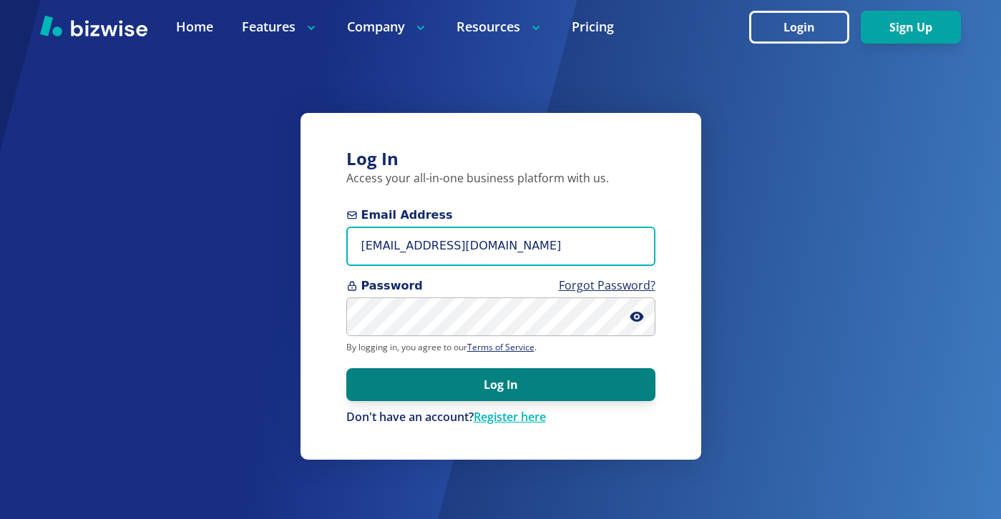 The height and width of the screenshot is (519, 1001). What do you see at coordinates (501, 418) in the screenshot?
I see `div: Don't have an account?Register here` at bounding box center [501, 418].